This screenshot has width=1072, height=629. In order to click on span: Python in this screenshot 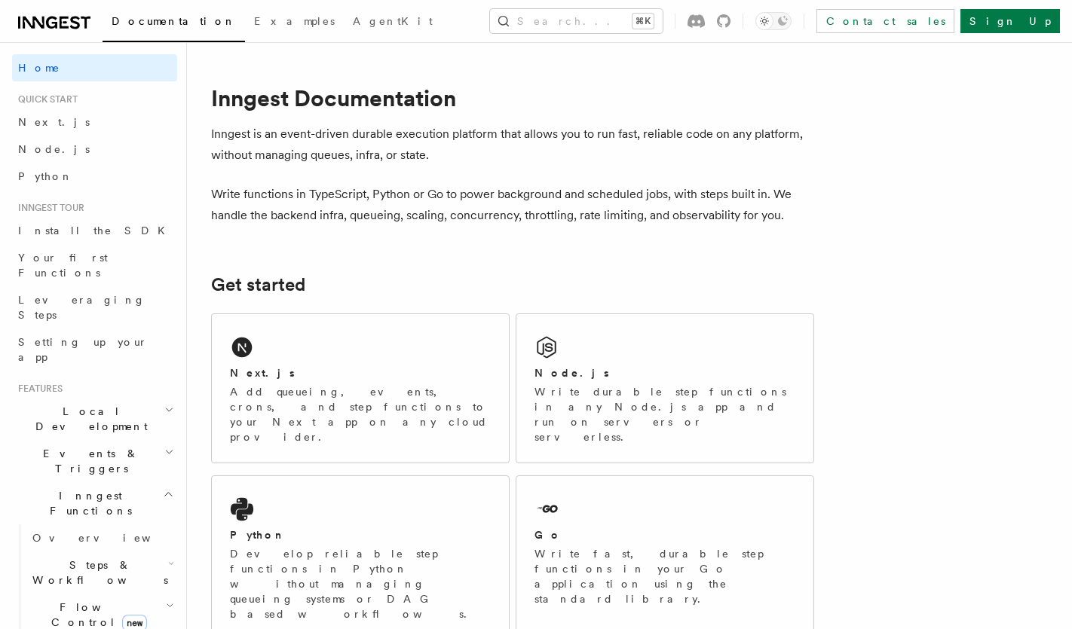, I will do `click(45, 176)`.